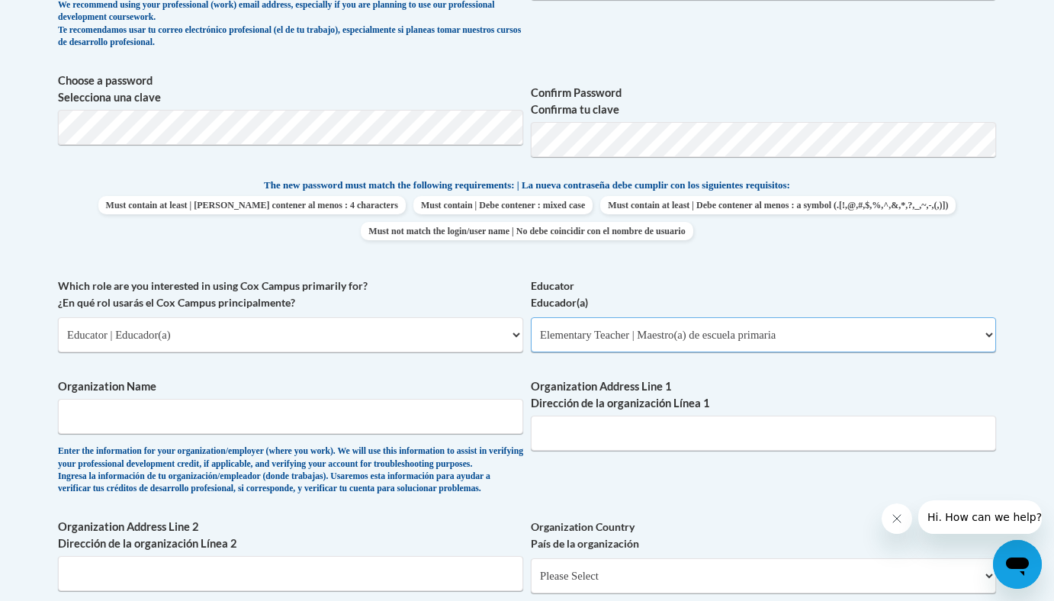  Describe the element at coordinates (763, 535) in the screenshot. I see `label: Organization Country País de la organización` at that location.